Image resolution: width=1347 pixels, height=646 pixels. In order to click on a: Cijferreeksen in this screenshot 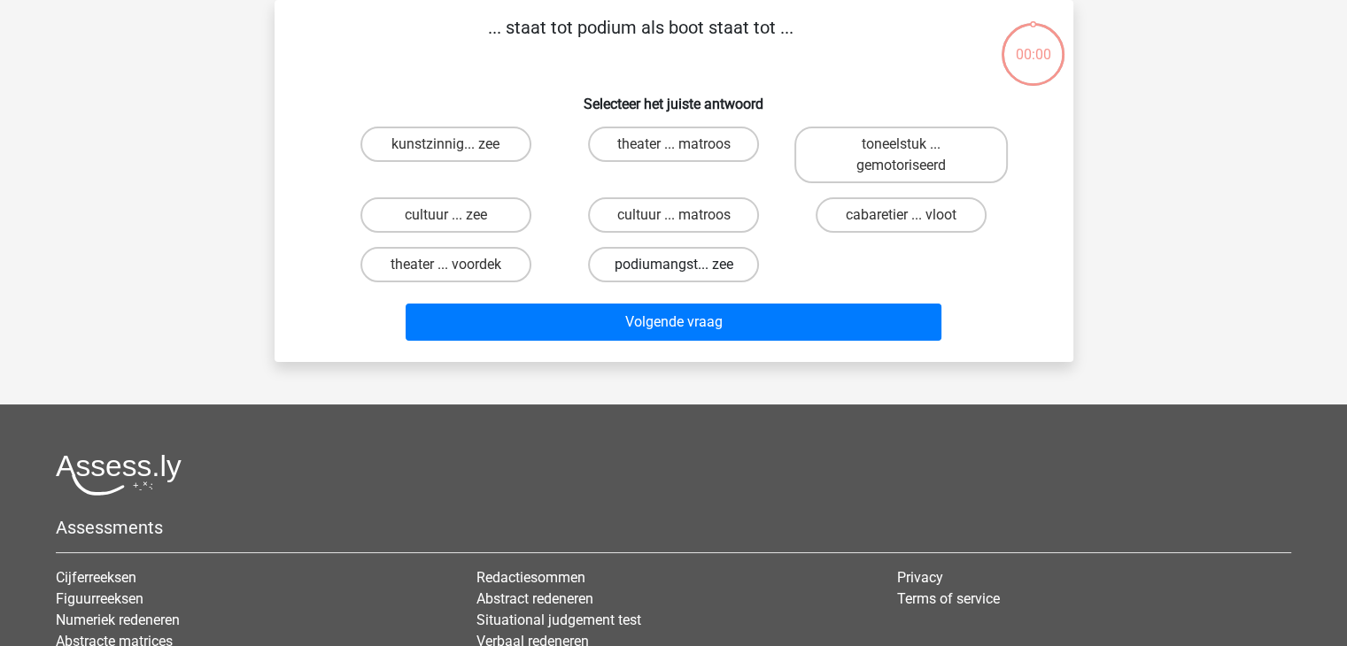, I will do `click(96, 577)`.